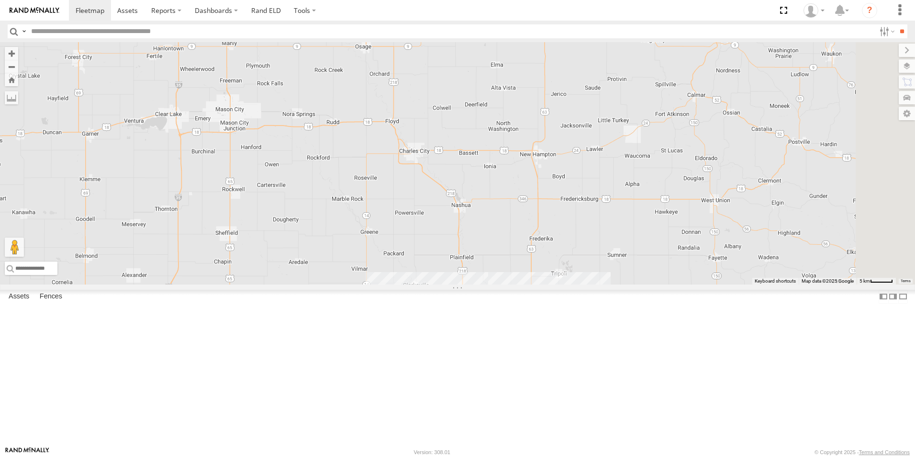  I want to click on button: Map Scale: 5 km per 44 pixels, so click(877, 281).